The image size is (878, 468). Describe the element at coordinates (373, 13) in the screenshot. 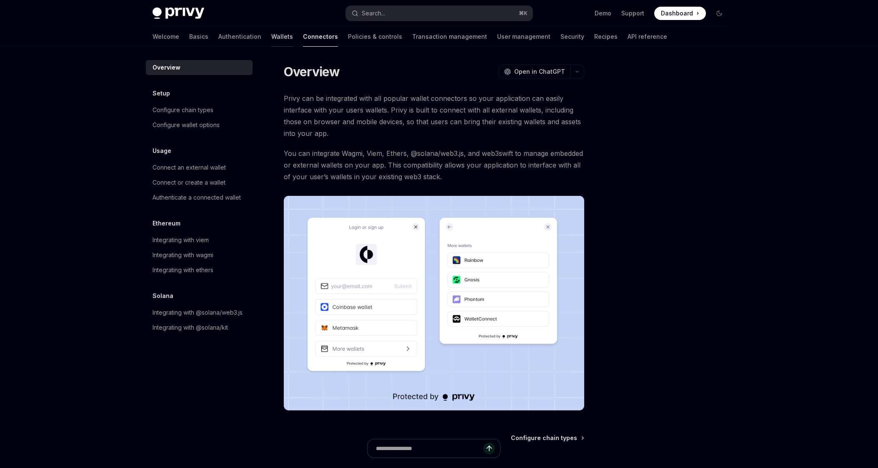

I see `div: Search...` at that location.